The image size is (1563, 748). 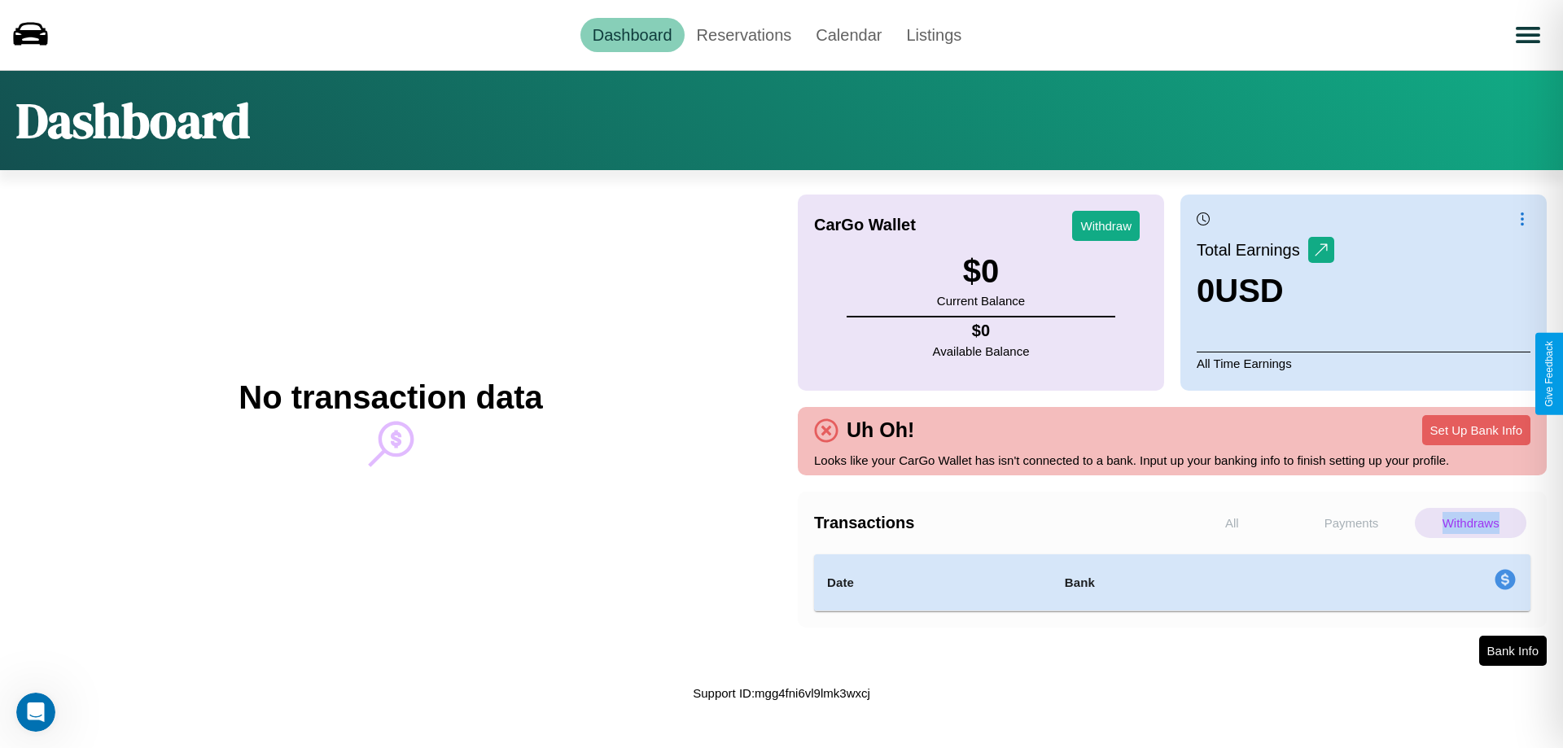 What do you see at coordinates (1265, 291) in the screenshot?
I see `h3: 0 USD` at bounding box center [1265, 291].